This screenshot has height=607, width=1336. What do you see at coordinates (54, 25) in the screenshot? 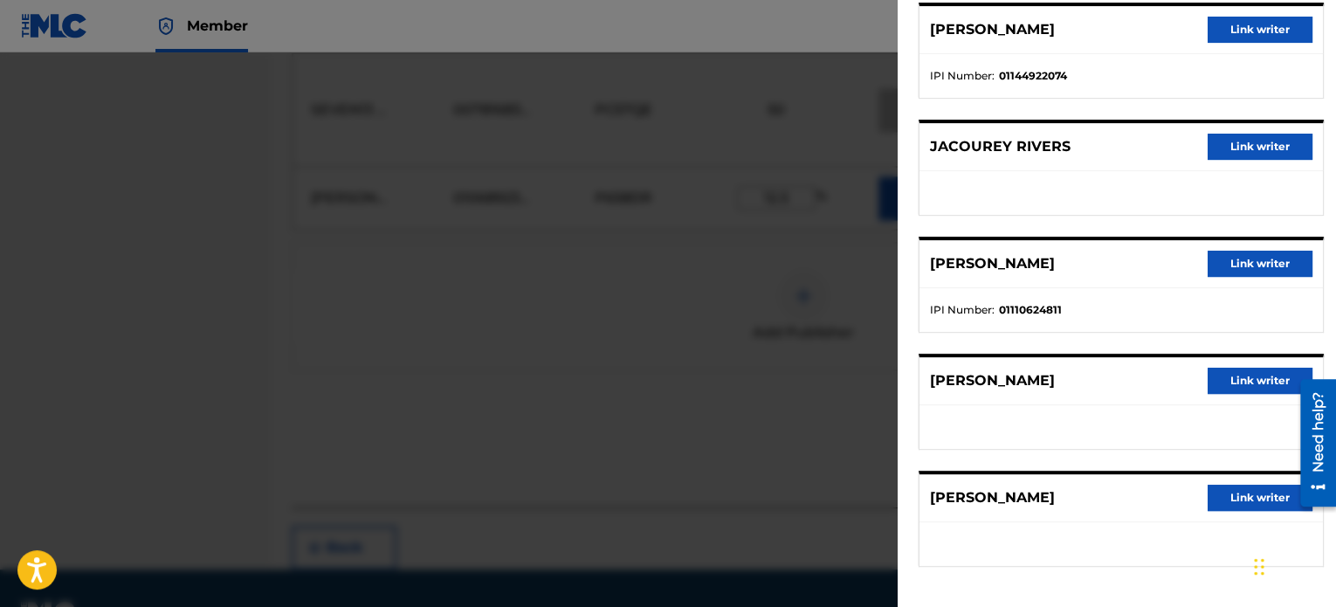
I see `img: MLC Logo` at bounding box center [54, 25].